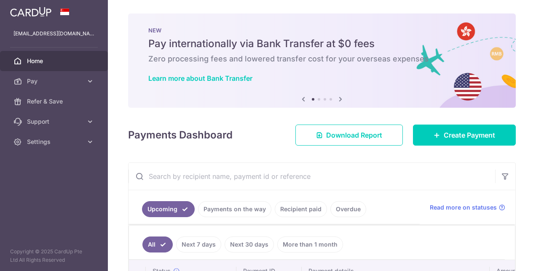 The height and width of the screenshot is (271, 536). Describe the element at coordinates (198, 245) in the screenshot. I see `a: Next 7 days` at that location.